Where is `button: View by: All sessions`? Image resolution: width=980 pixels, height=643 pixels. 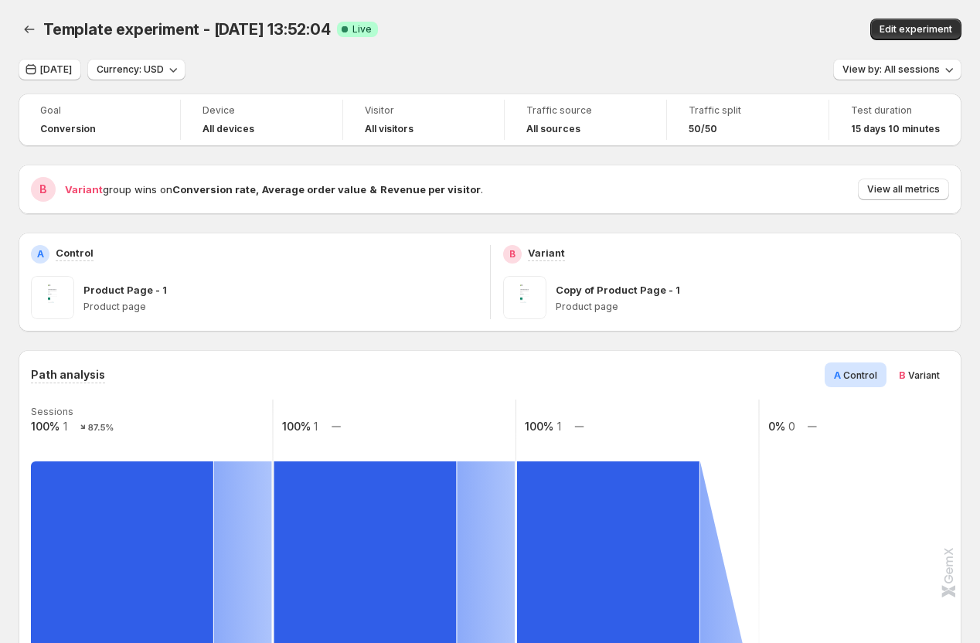 button: View by: All sessions is located at coordinates (898, 70).